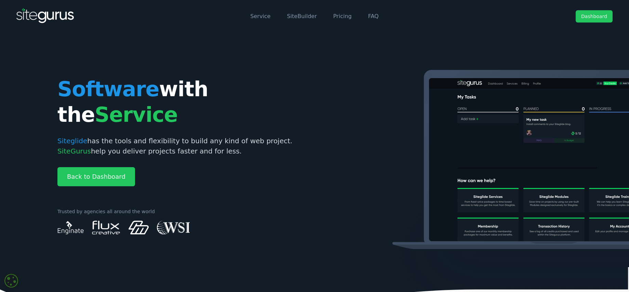 The height and width of the screenshot is (292, 629). What do you see at coordinates (183, 146) in the screenshot?
I see `p: has the tools and flexibility to build any kind of web project. help you deliver projects faster ...` at bounding box center [183, 146].